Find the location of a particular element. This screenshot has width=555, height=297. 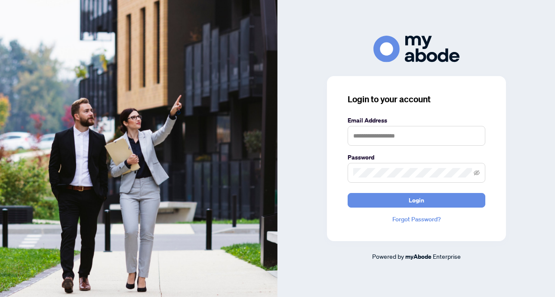

span: Enterprise is located at coordinates (447, 257).